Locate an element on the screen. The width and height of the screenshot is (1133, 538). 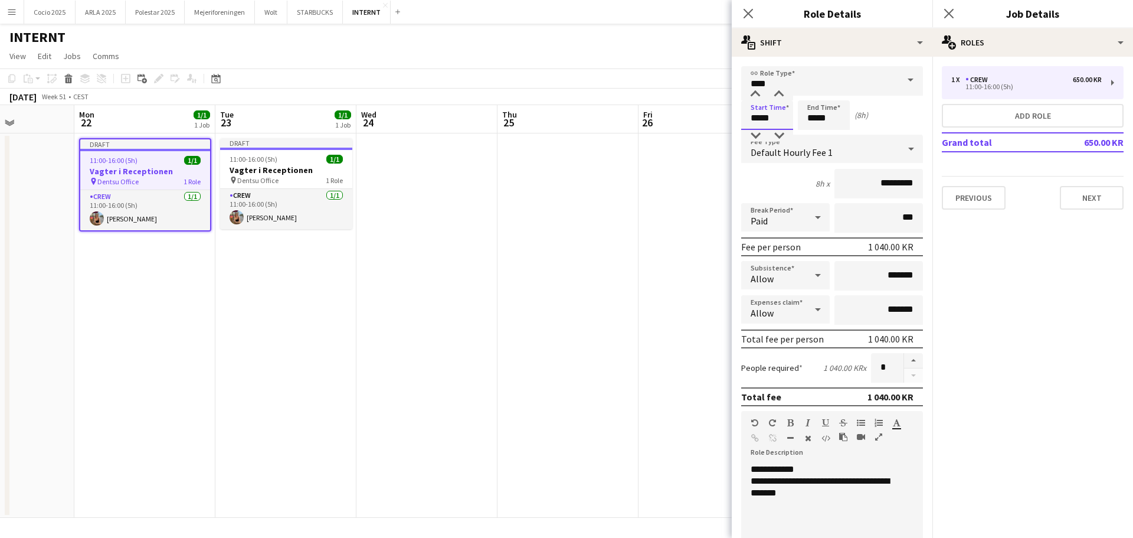
button: Polestar 2025 is located at coordinates (155, 12).